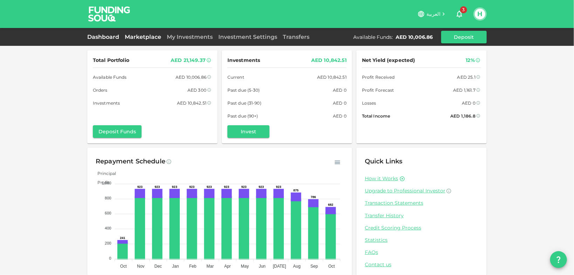 Image resolution: width=574 pixels, height=275 pixels. I want to click on div: AED 1,161.7, so click(464, 90).